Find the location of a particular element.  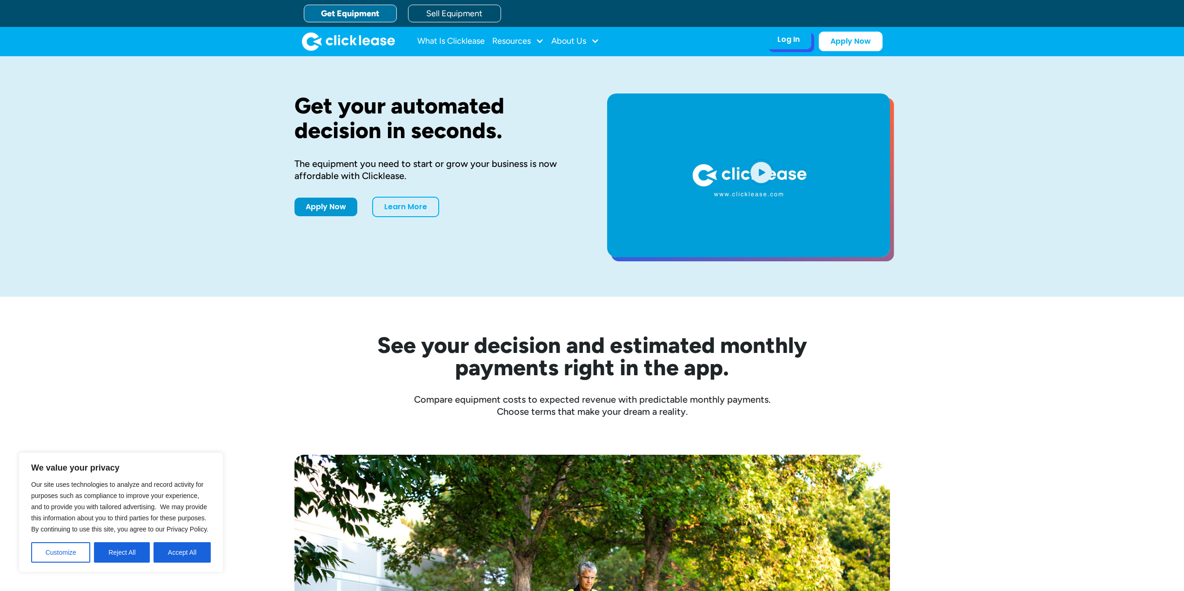

button: Reject All is located at coordinates (122, 553).